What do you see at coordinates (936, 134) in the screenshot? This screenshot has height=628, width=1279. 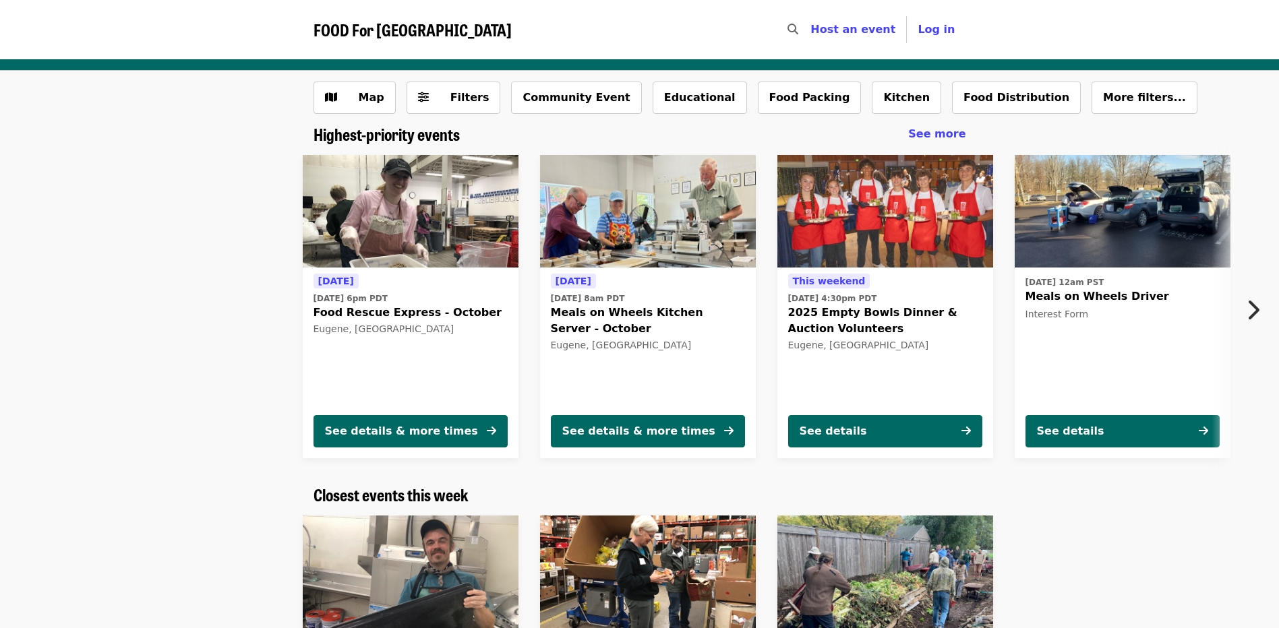 I see `a: See more` at bounding box center [936, 134].